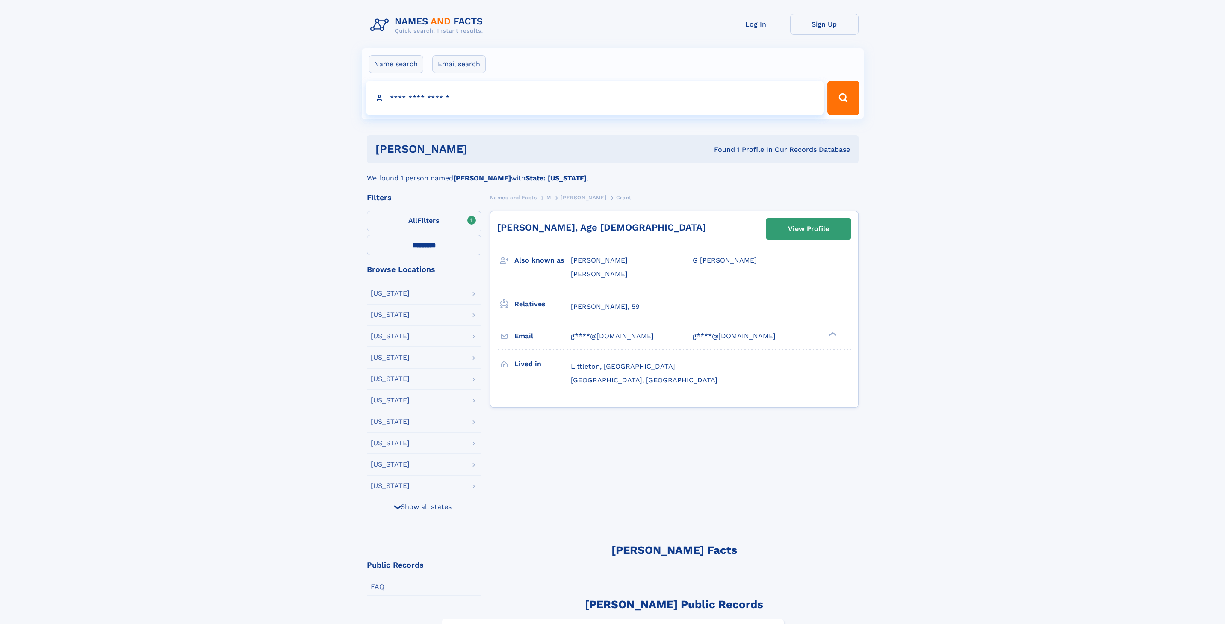  I want to click on a: View Profile, so click(808, 229).